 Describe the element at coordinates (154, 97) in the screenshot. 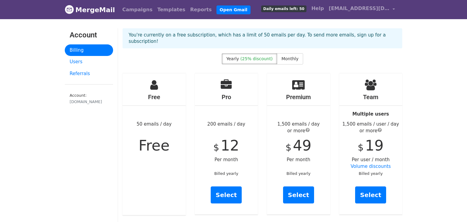

I see `h4: Free` at that location.